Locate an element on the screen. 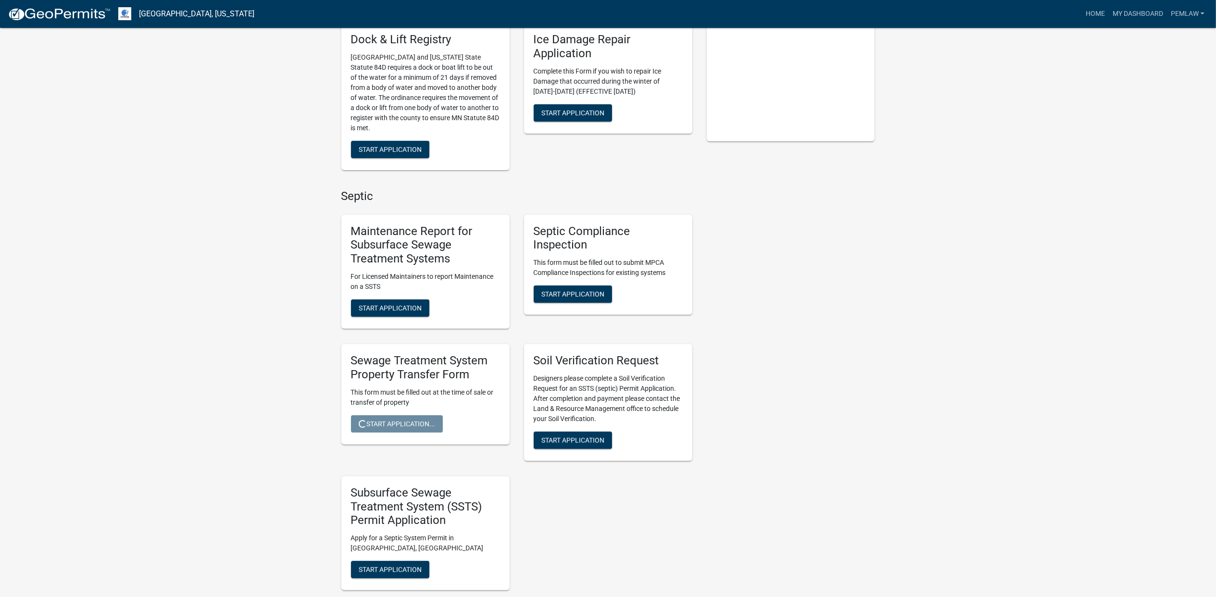  img: Otter Tail County, Minnesota is located at coordinates (125, 13).